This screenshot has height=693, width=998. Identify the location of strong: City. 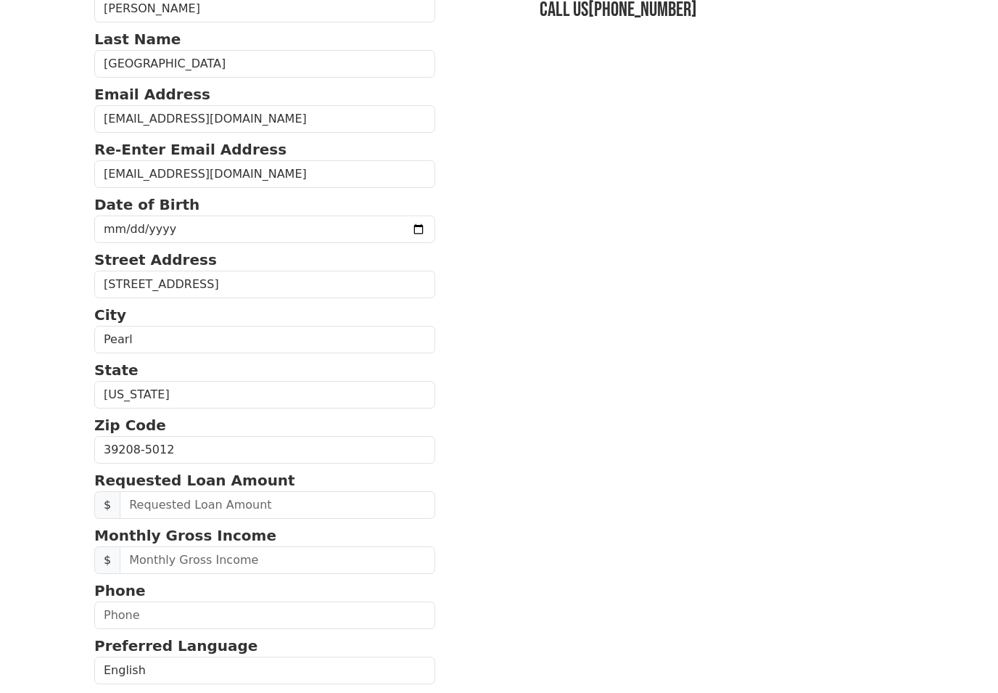
(110, 315).